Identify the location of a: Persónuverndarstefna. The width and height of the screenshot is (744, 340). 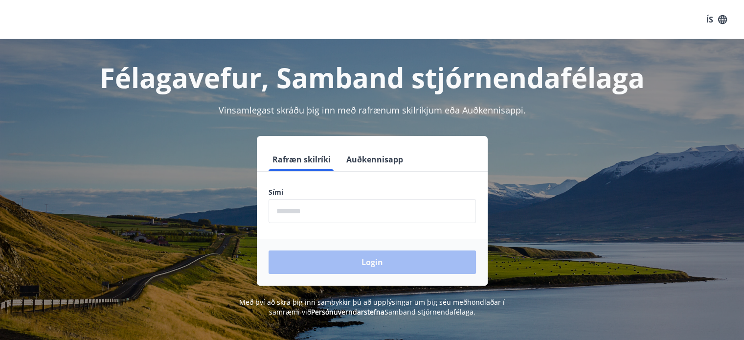
(348, 312).